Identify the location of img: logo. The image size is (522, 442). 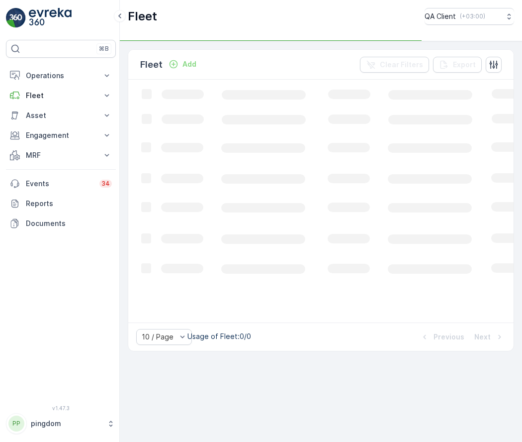
(16, 18).